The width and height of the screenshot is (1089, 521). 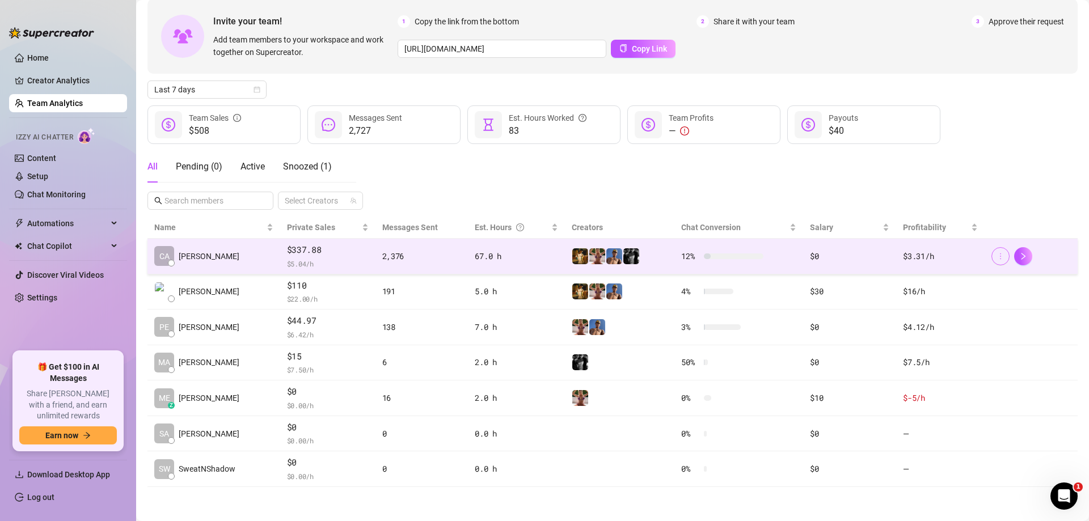 I want to click on span: $15, so click(x=328, y=357).